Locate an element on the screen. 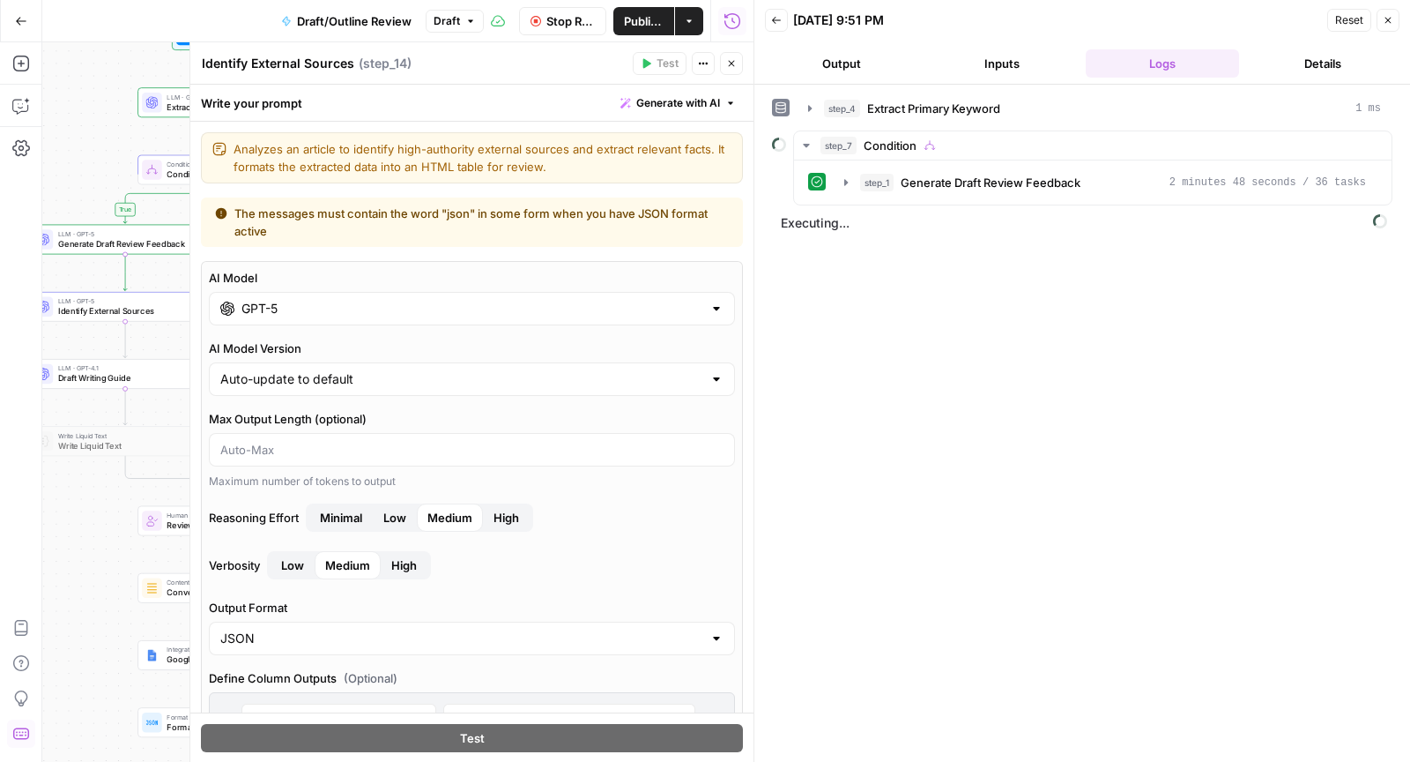  div: Write Liquid TextWrite Liquid TextStep 11 is located at coordinates (125, 441).